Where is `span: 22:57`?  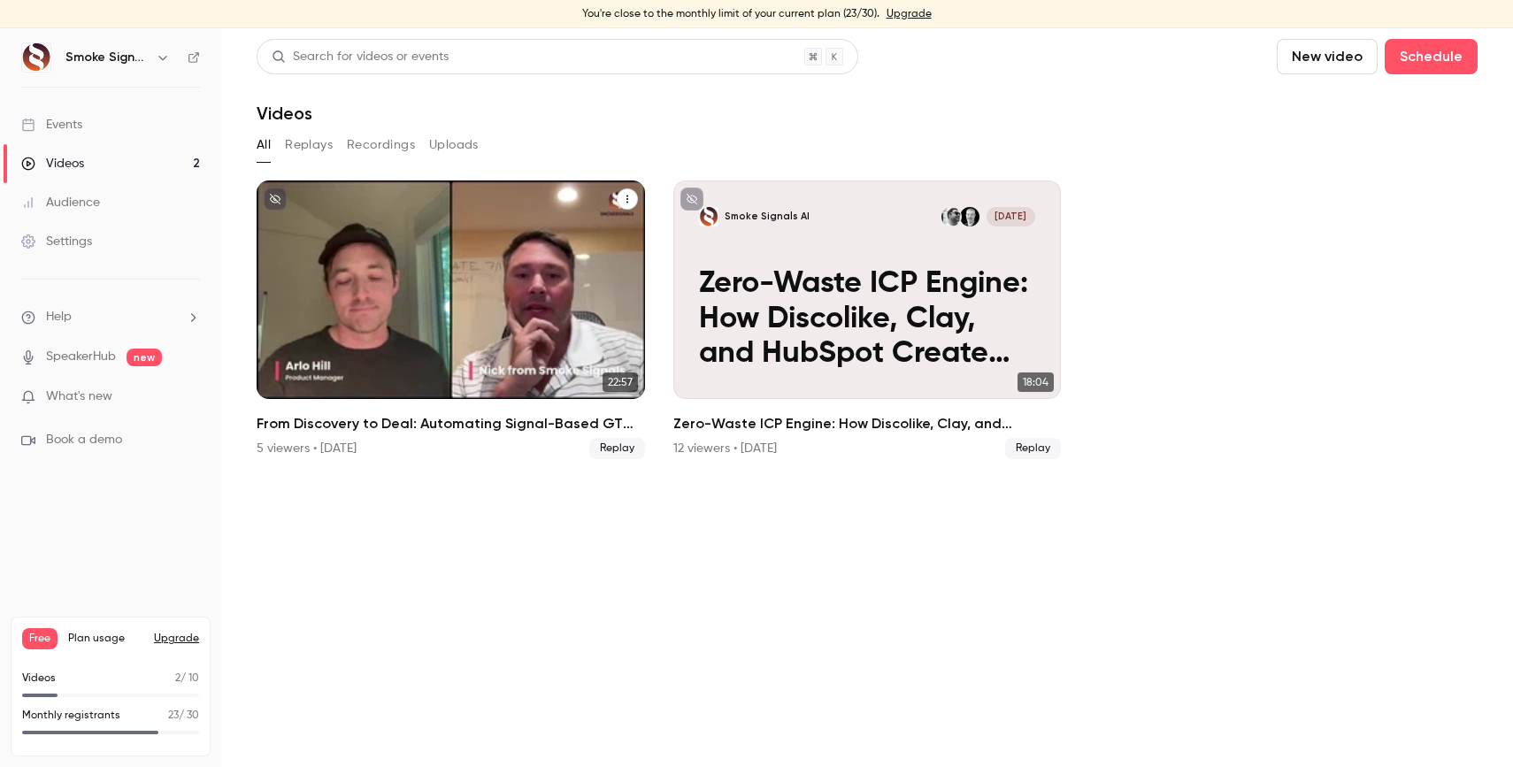 span: 22:57 is located at coordinates (620, 382).